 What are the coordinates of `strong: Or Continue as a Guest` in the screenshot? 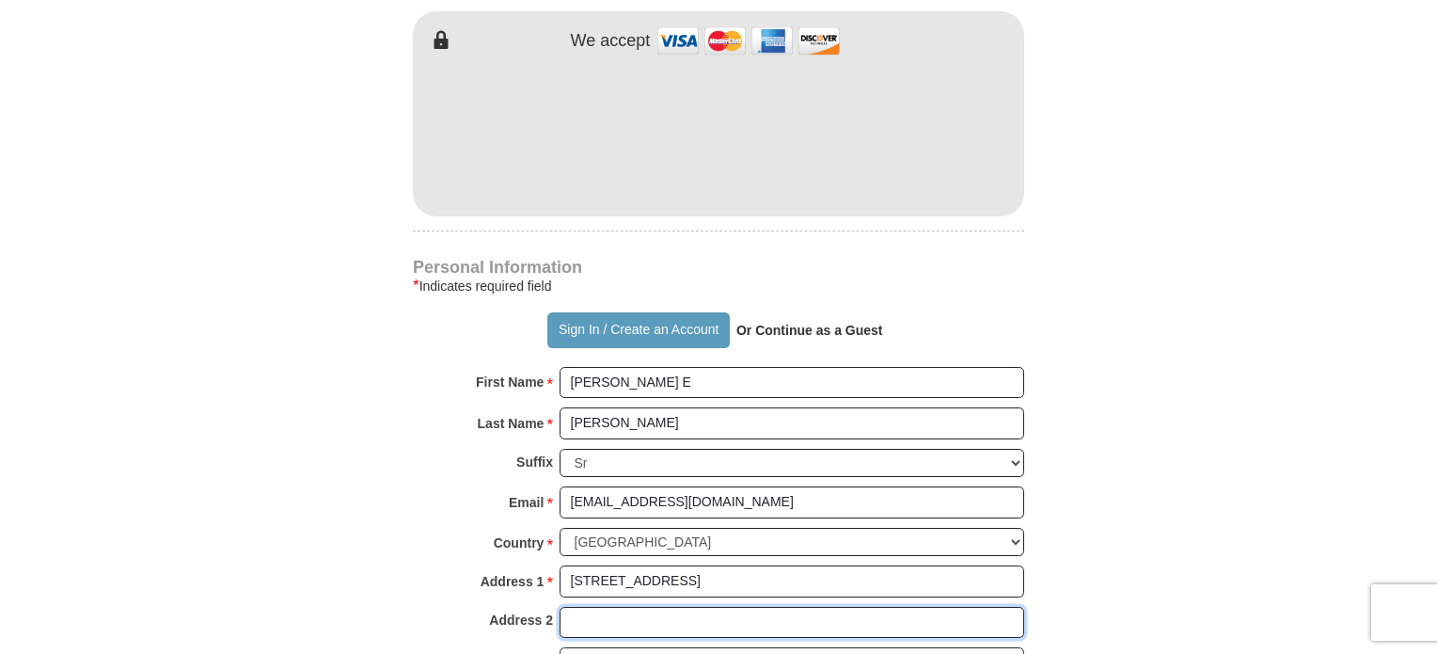 It's located at (810, 330).